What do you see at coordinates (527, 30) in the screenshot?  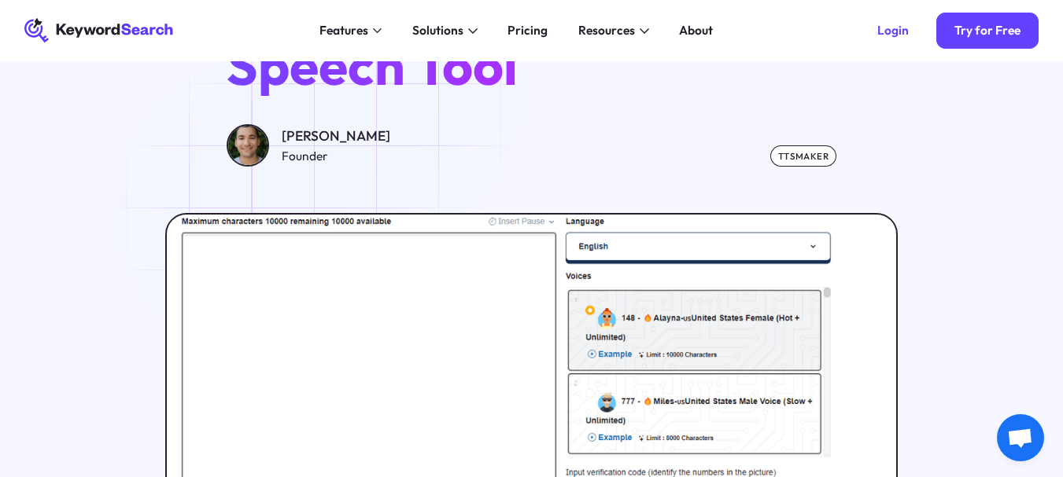 I see `div: Pricing` at bounding box center [527, 30].